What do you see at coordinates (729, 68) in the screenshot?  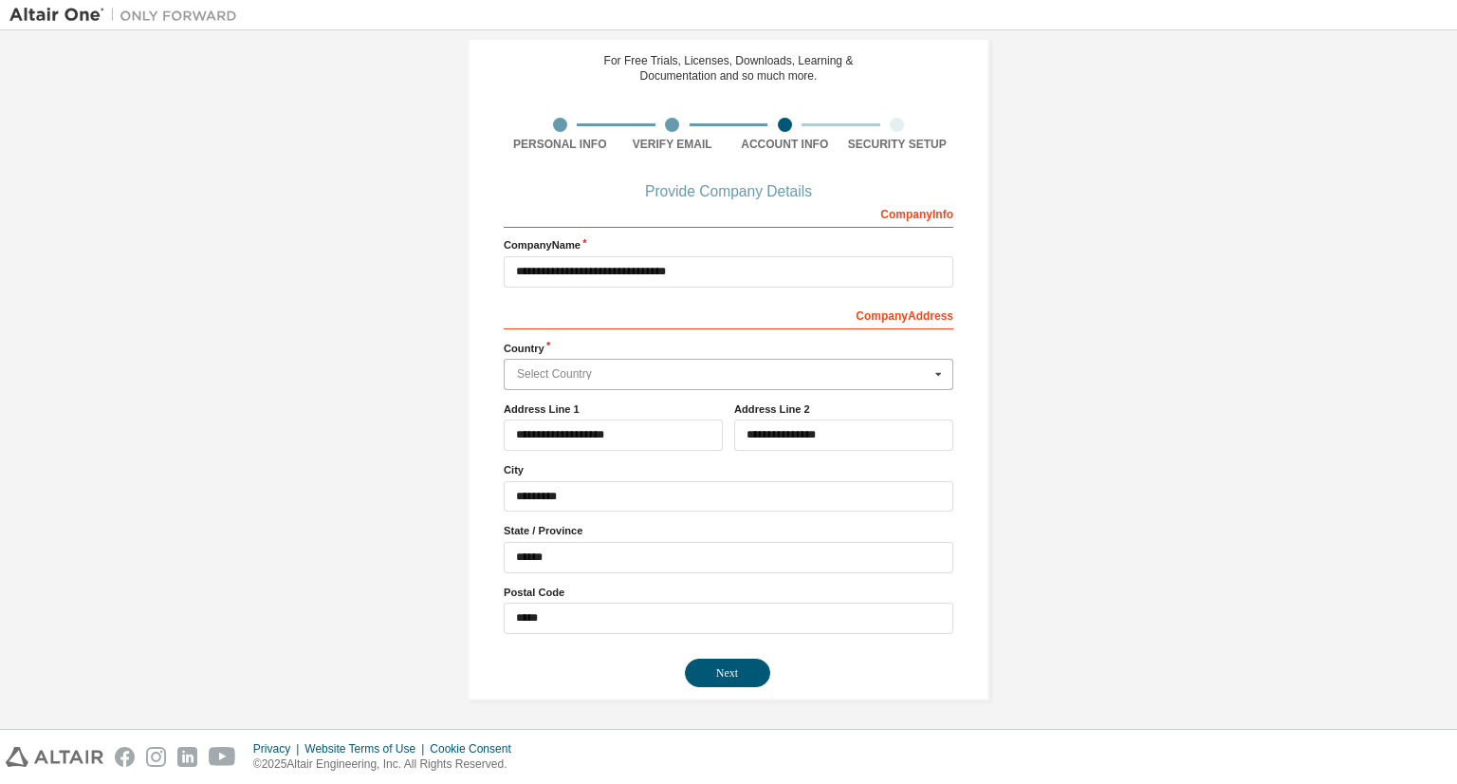 I see `div: For Free Trials, Licenses, Downloads, Learning & Documentation and so much more.` at bounding box center [729, 68].